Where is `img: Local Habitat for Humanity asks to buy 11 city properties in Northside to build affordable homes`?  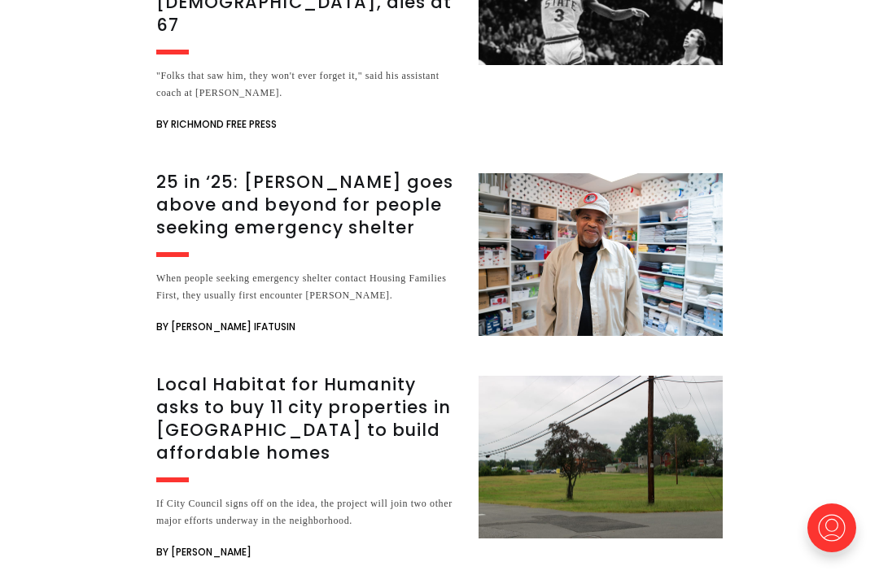 img: Local Habitat for Humanity asks to buy 11 city properties in Northside to build affordable homes is located at coordinates (600, 457).